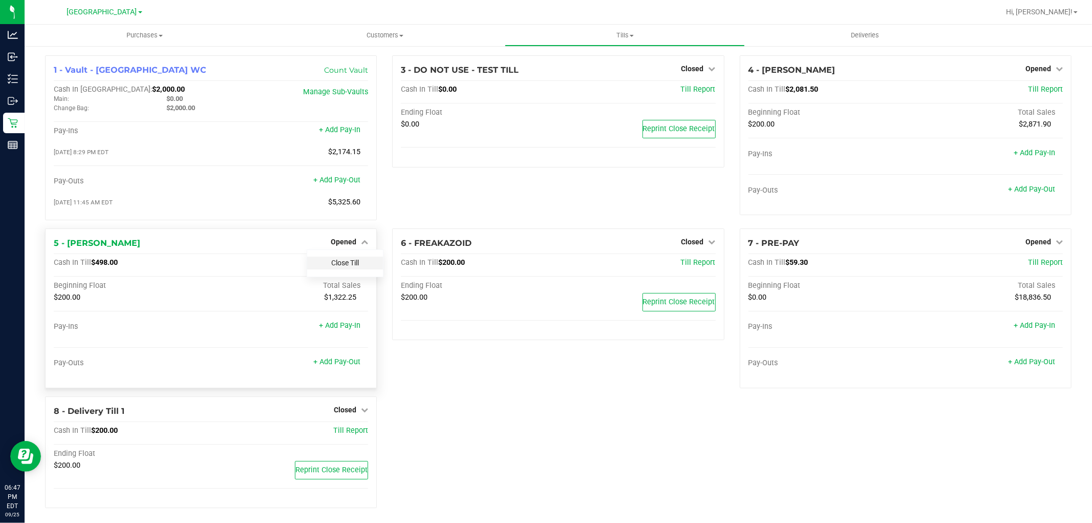 Image resolution: width=1092 pixels, height=523 pixels. What do you see at coordinates (144, 35) in the screenshot?
I see `a: Purchases` at bounding box center [144, 35].